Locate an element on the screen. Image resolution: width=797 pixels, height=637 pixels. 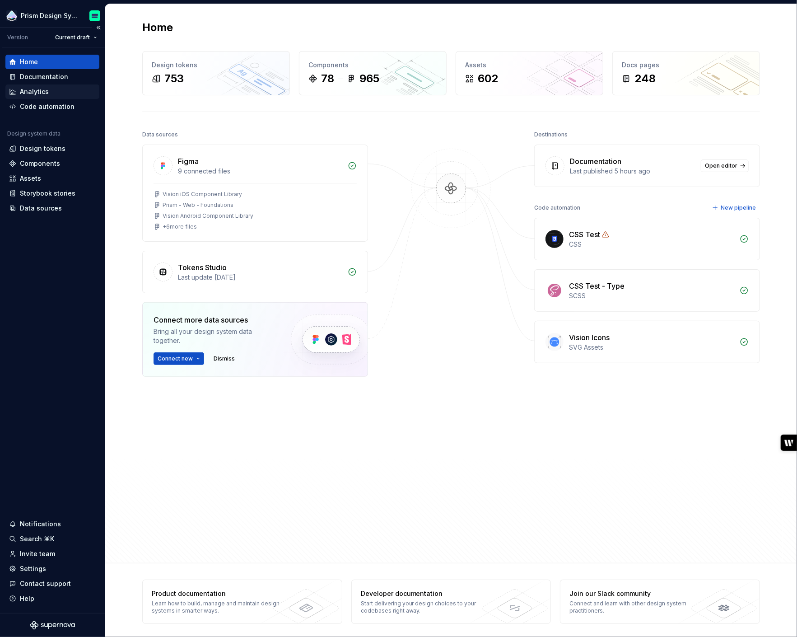
img: Emiliano Rodriguez is located at coordinates (95, 16).